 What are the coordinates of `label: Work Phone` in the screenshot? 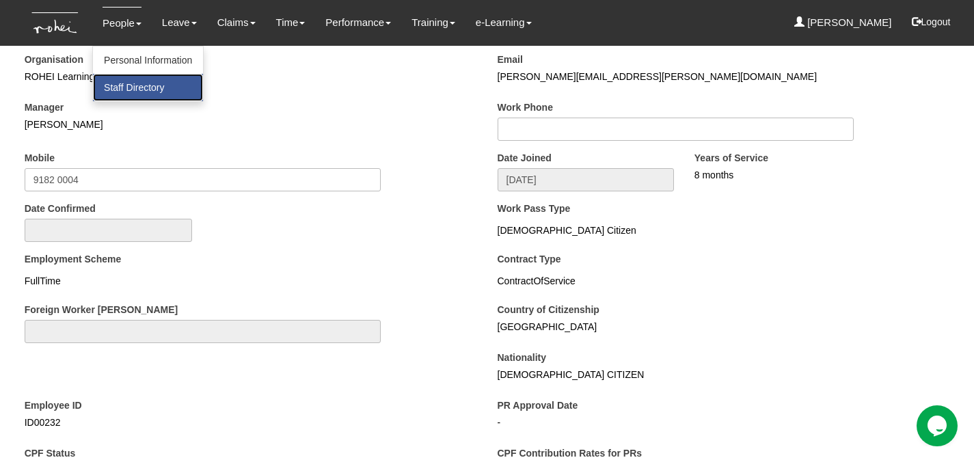 It's located at (525, 107).